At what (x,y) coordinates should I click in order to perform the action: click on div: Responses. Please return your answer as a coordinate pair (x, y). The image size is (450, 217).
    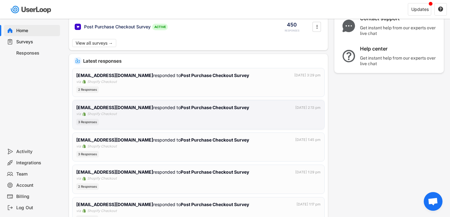
    Looking at the image, I should click on (37, 53).